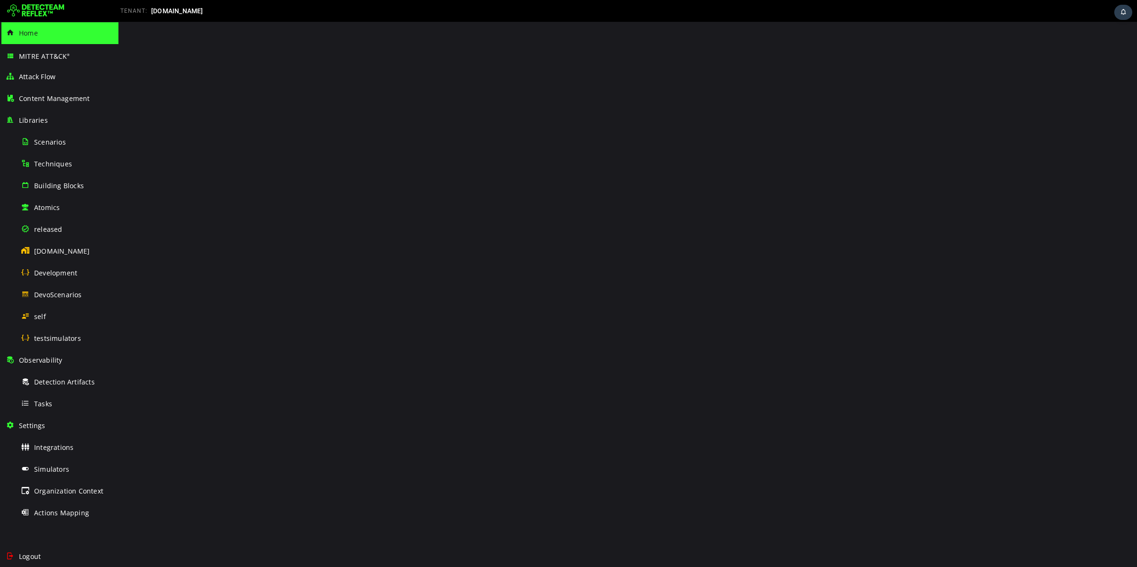 This screenshot has height=567, width=1137. I want to click on span: Organization Context, so click(69, 490).